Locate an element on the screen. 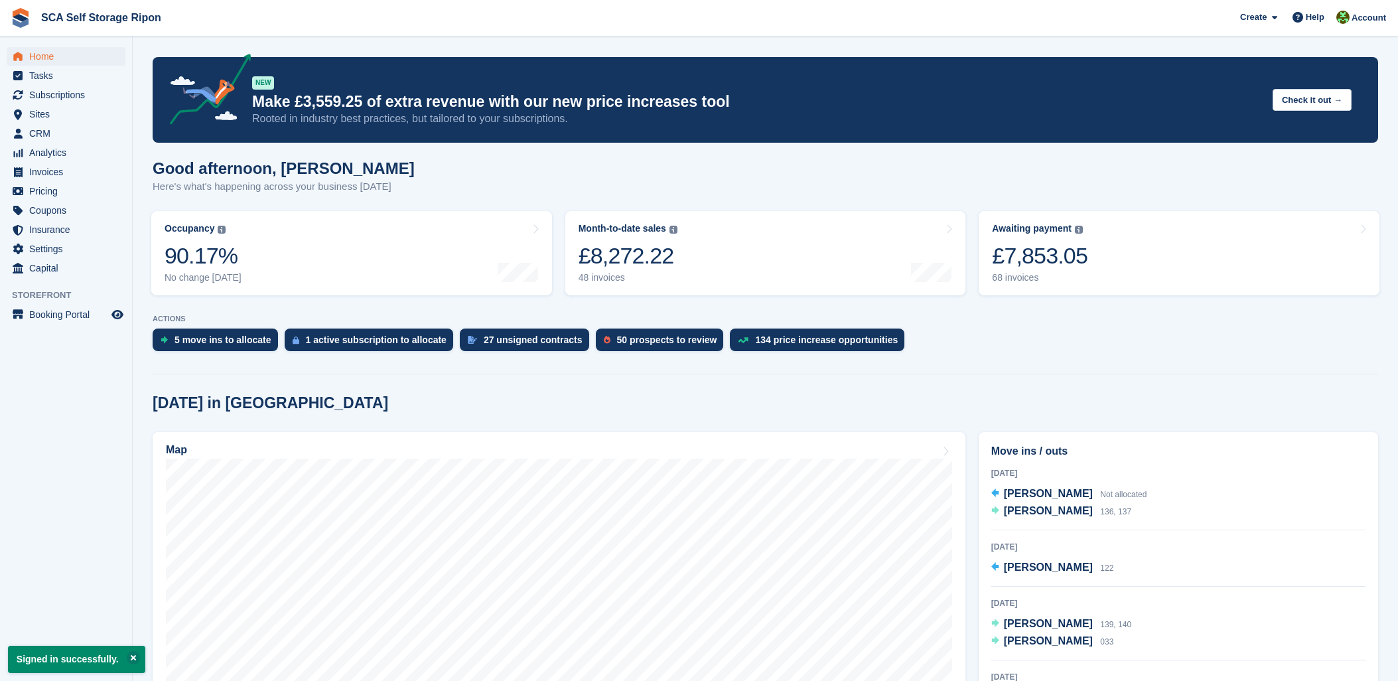 The height and width of the screenshot is (681, 1398). a: Awaiting payment £7,853.05 68 invoices is located at coordinates (1179, 253).